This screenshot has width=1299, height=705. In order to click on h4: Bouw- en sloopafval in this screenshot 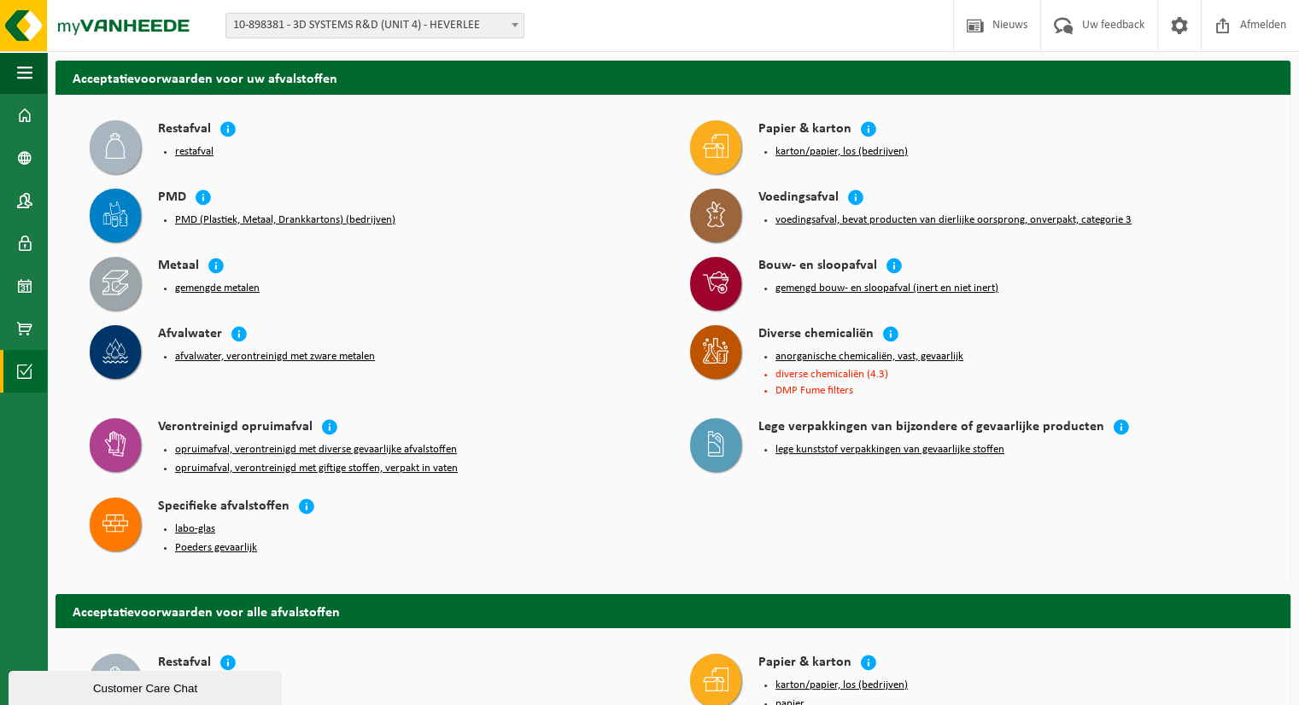, I will do `click(817, 266)`.